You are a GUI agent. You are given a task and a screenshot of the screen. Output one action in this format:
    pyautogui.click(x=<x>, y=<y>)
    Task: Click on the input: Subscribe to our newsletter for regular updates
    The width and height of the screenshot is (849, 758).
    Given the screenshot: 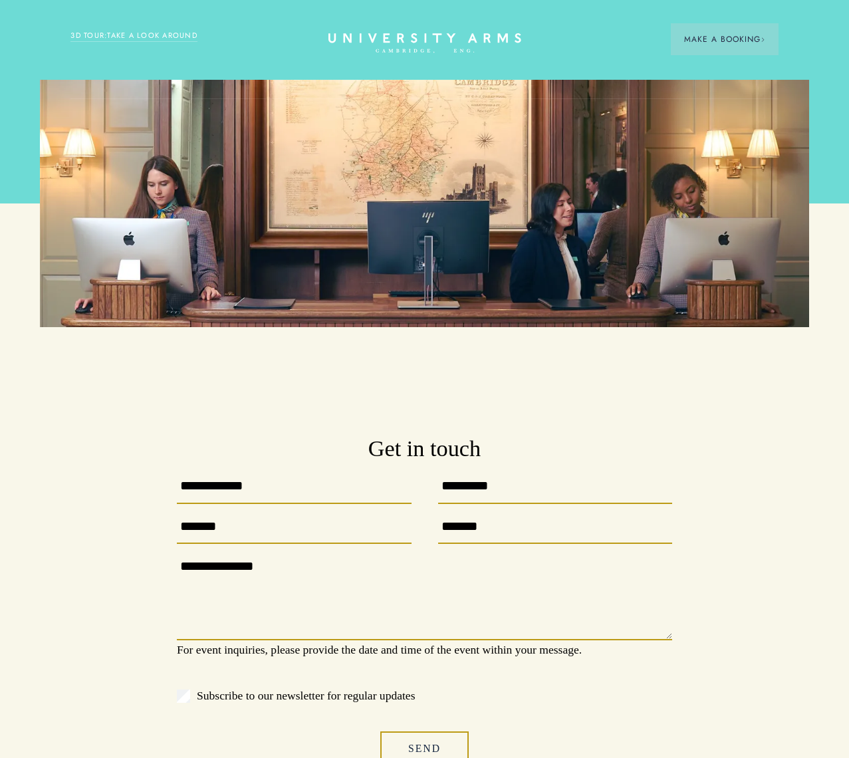 What is the action you would take?
    pyautogui.click(x=183, y=696)
    